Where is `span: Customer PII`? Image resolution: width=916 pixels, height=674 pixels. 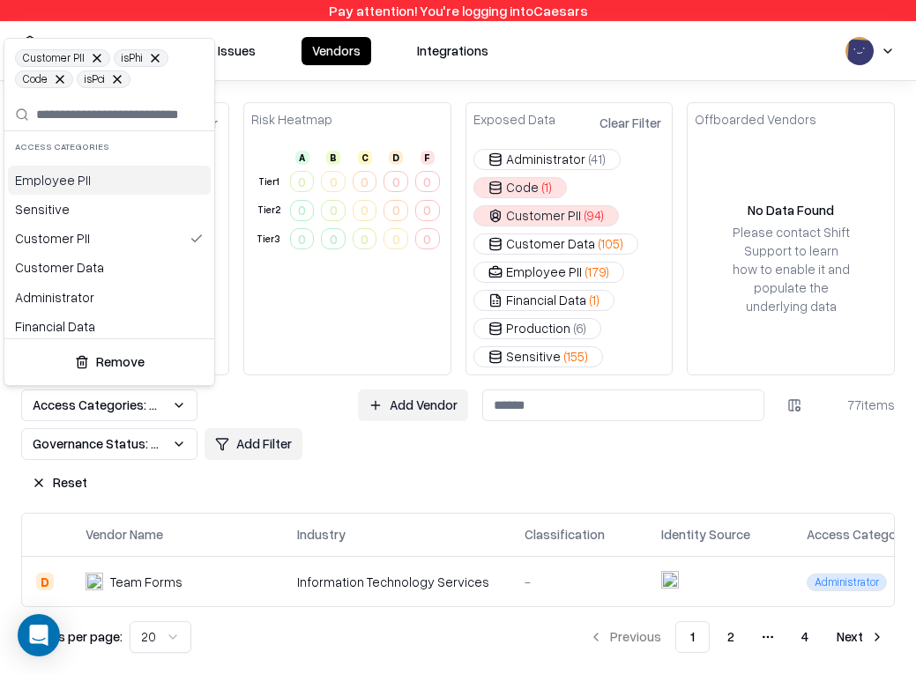
span: Customer PII is located at coordinates (63, 58).